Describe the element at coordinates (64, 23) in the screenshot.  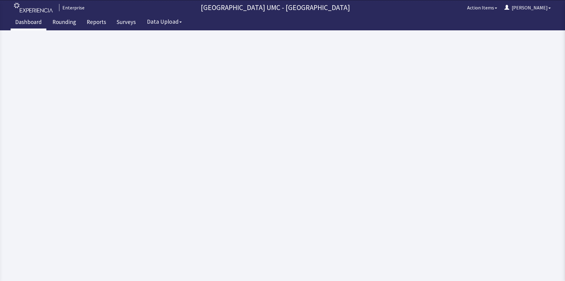
I see `a: Rounding` at that location.